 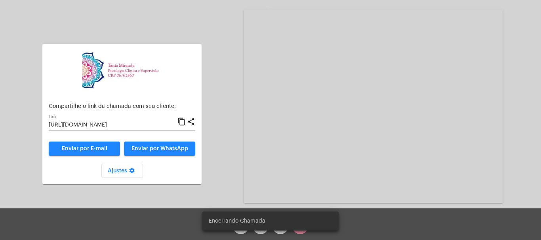 I want to click on mat-icon: content_copy, so click(x=181, y=122).